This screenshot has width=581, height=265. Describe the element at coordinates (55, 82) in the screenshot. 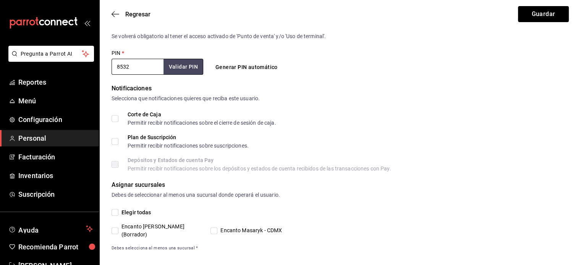

I see `span: Reportes` at that location.